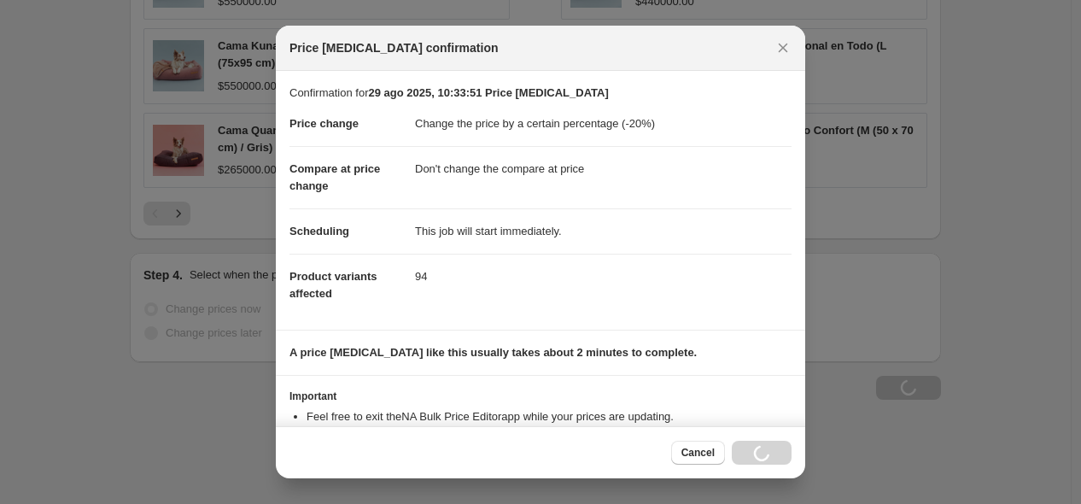  I want to click on span: Price change, so click(324, 123).